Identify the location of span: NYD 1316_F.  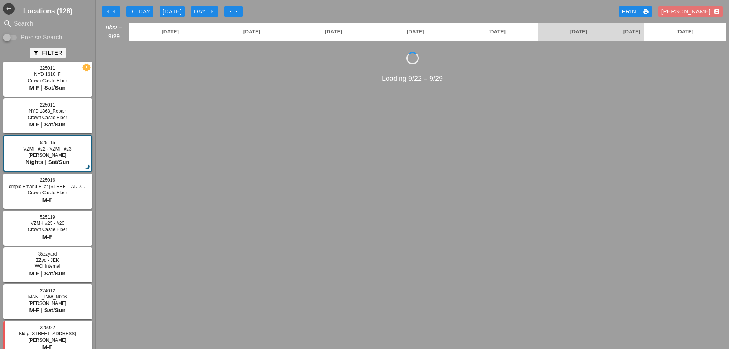
(47, 74).